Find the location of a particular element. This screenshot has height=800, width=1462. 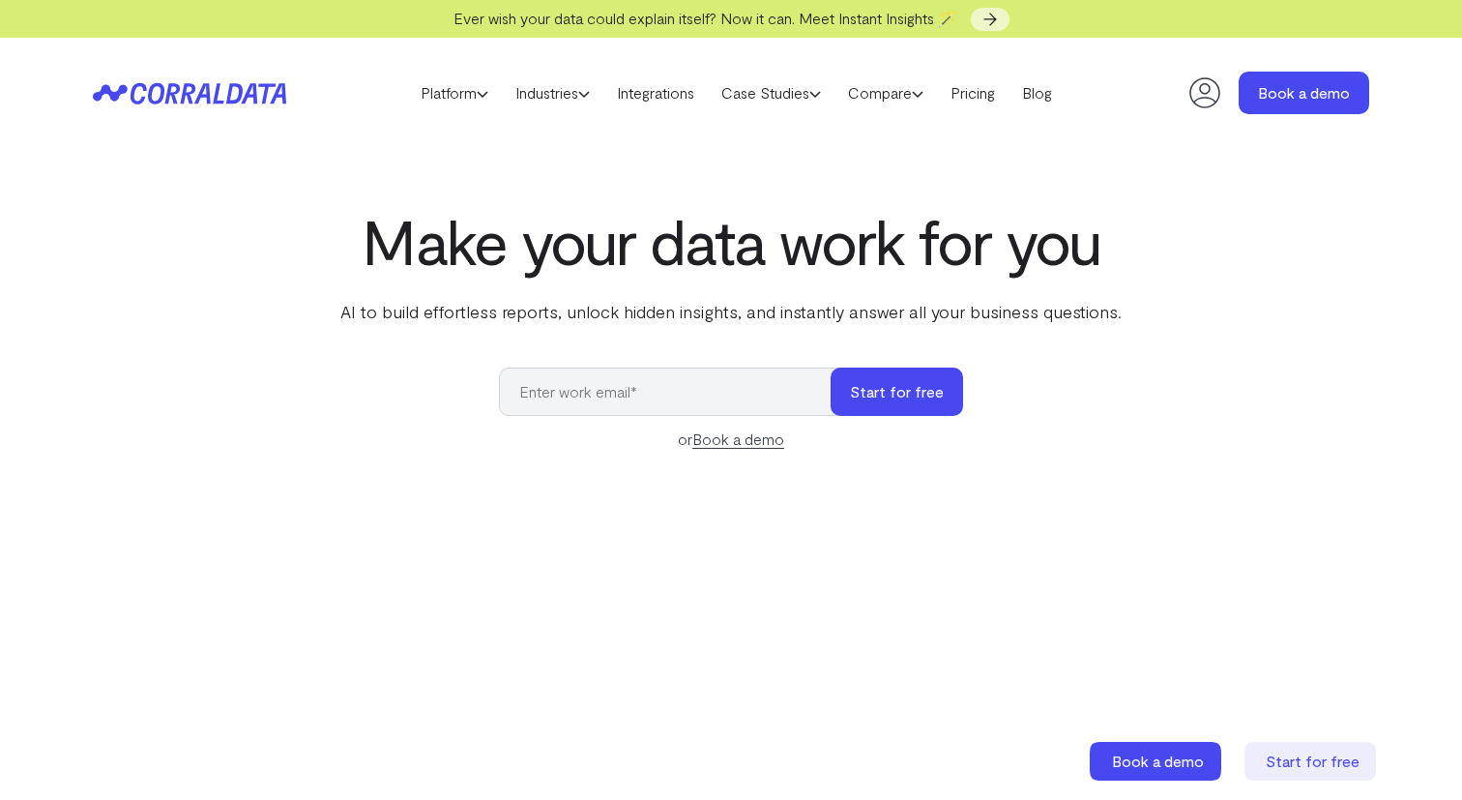

p: AI to build effortless reports, unlock hidden insights, and instantly answer all your business qu... is located at coordinates (731, 311).